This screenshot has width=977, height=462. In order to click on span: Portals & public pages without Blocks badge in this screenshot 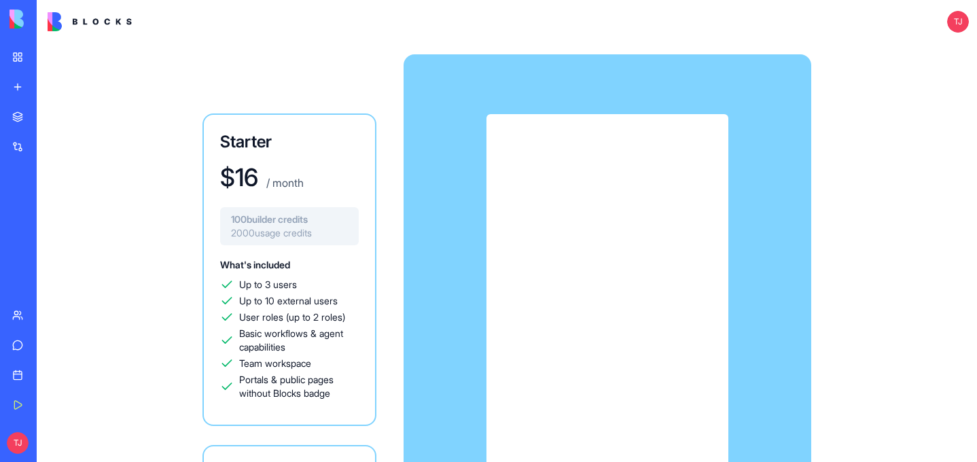, I will do `click(299, 387)`.